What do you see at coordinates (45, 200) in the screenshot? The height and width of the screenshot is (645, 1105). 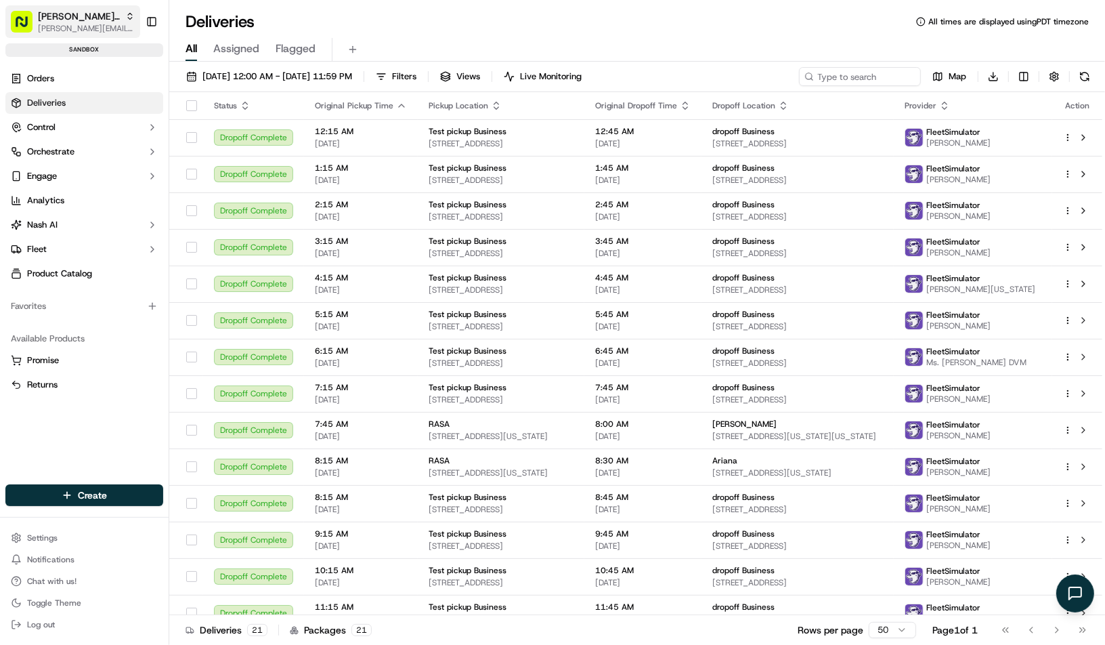 I see `span: Analytics` at bounding box center [45, 200].